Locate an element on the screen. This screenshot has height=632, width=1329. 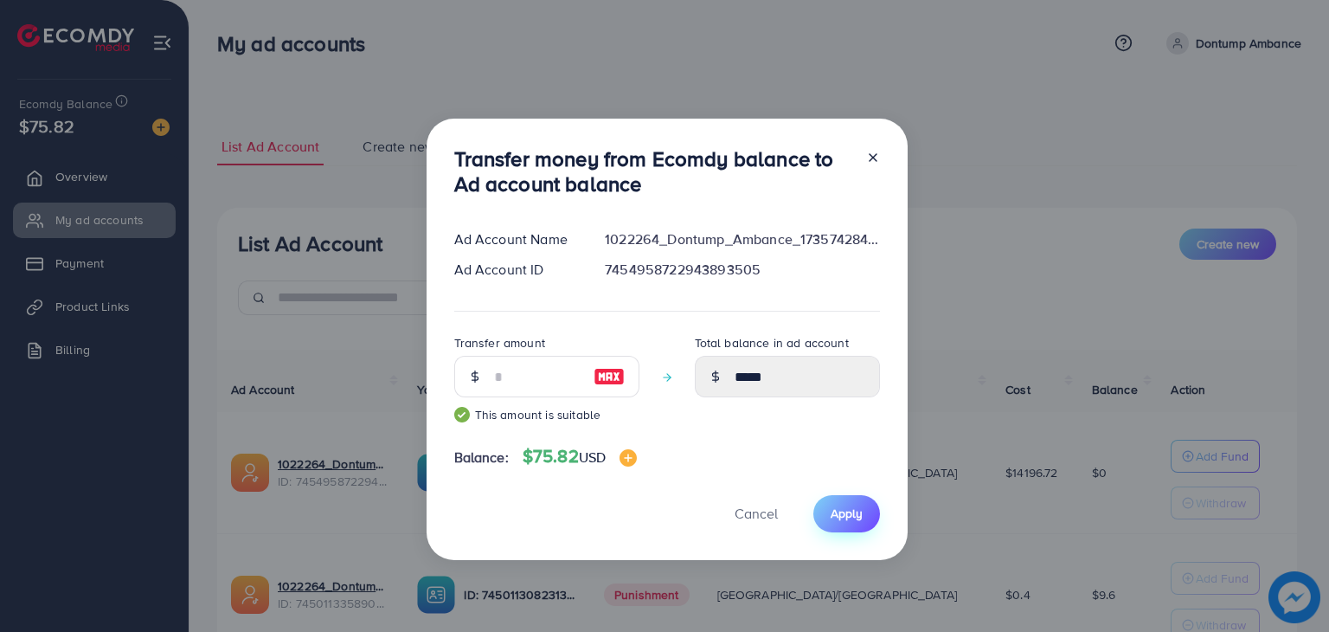
div: Ad Account Name is located at coordinates (516, 239).